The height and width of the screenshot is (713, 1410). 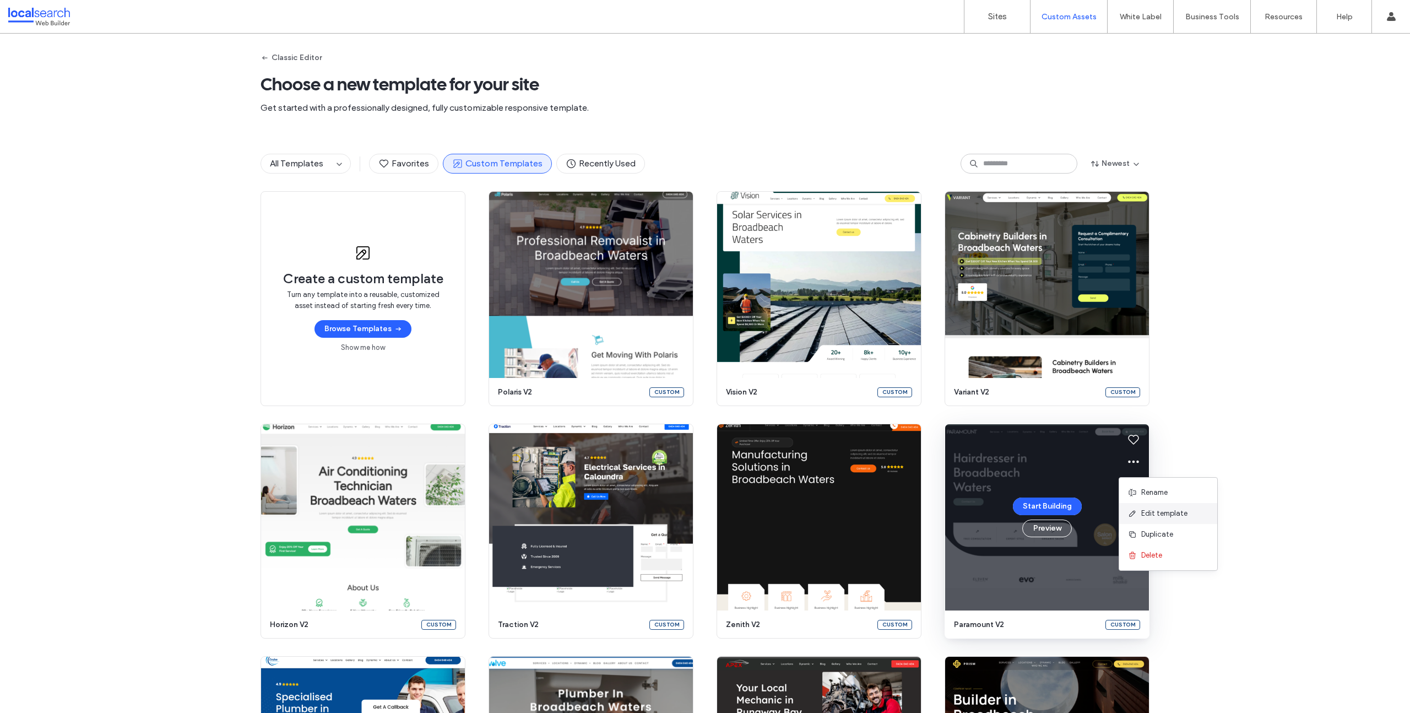 What do you see at coordinates (1345, 17) in the screenshot?
I see `label: Help` at bounding box center [1345, 17].